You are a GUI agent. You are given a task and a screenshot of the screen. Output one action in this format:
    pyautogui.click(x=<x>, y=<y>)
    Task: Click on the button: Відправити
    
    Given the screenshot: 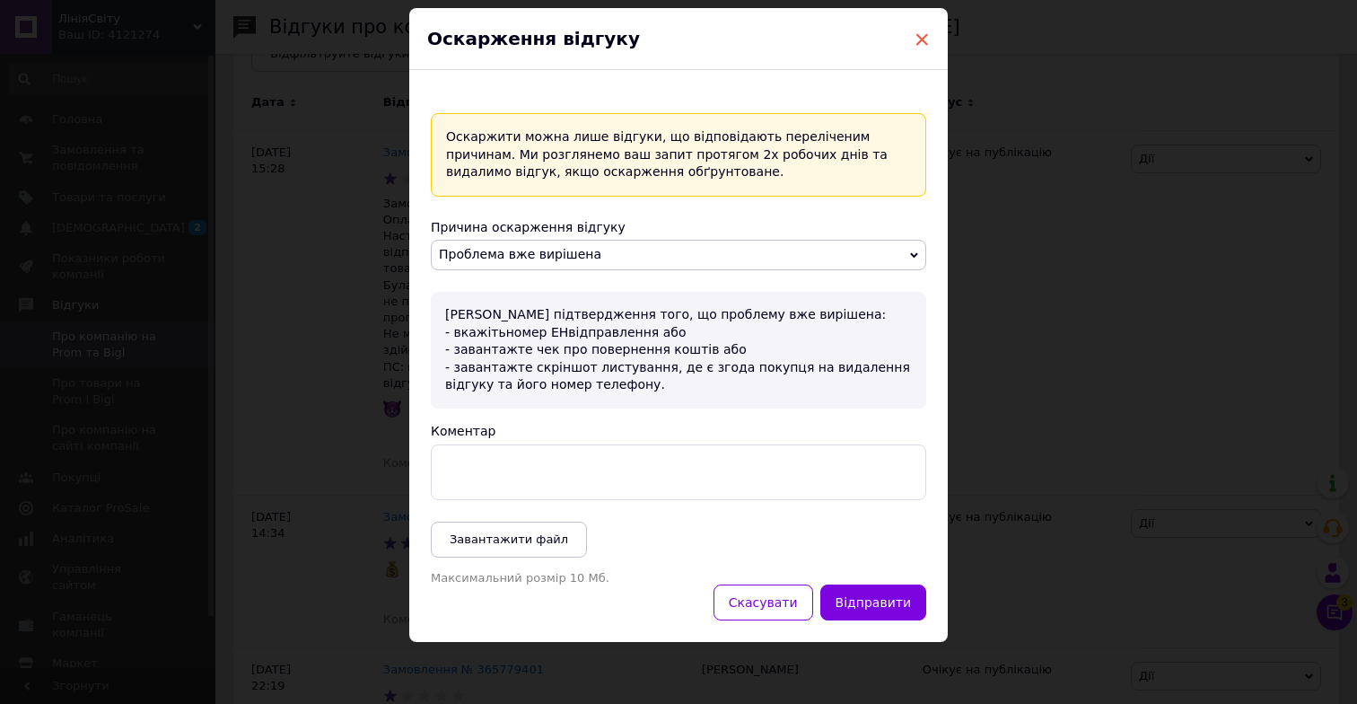 What is the action you would take?
    pyautogui.click(x=873, y=602)
    